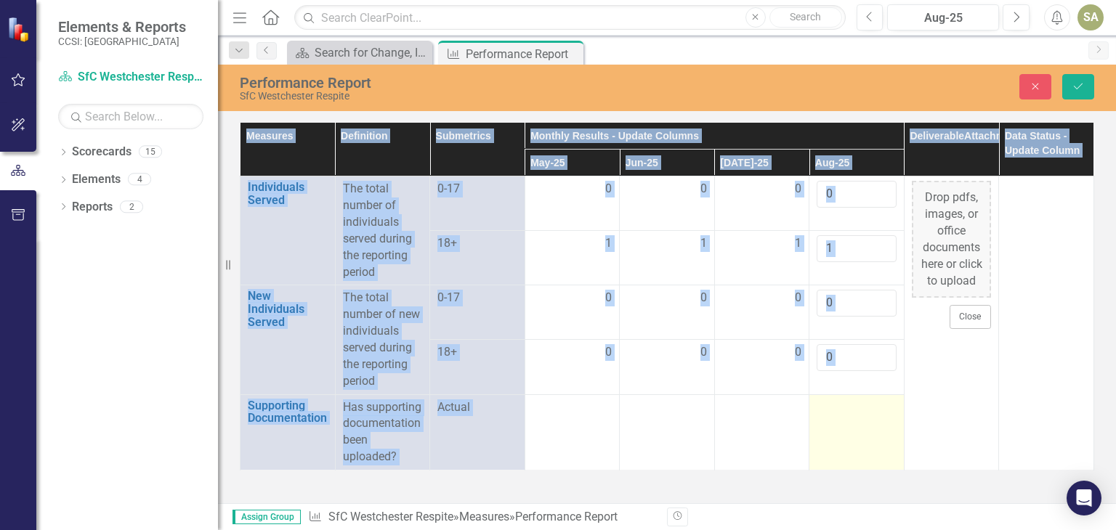 This screenshot has height=530, width=1116. Describe the element at coordinates (371, 52) in the screenshot. I see `div: Search for Change, Inc Landing Page` at that location.